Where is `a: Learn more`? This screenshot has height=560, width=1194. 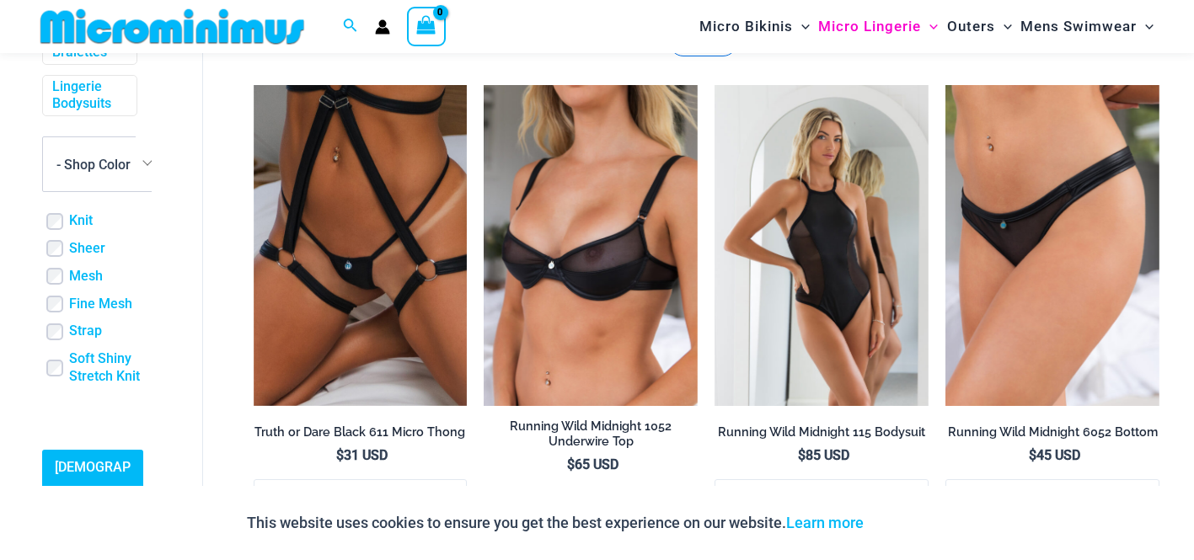 a: Learn more is located at coordinates (825, 522).